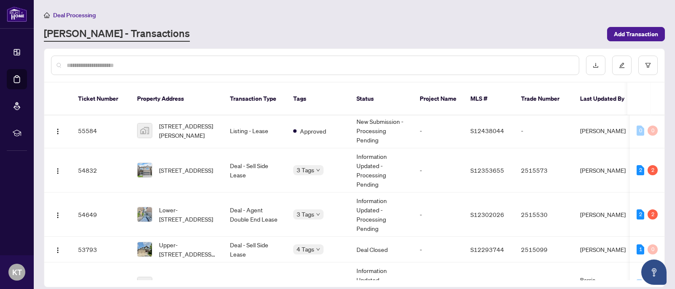  What do you see at coordinates (636, 34) in the screenshot?
I see `button: Add Transaction` at bounding box center [636, 34].